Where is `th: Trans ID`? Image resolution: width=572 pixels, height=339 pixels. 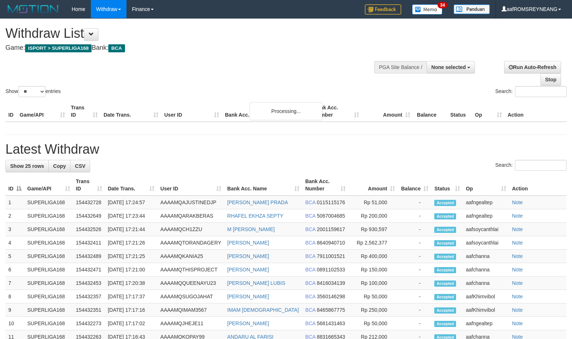
th: Trans ID is located at coordinates (84, 111).